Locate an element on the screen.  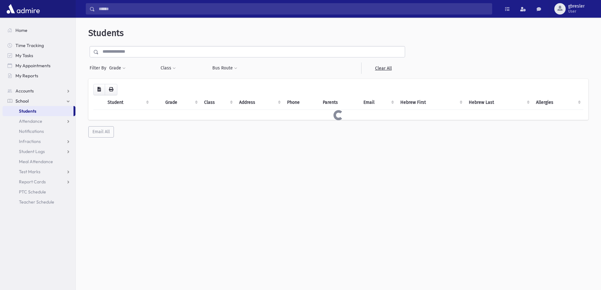
span: Meal Attendance is located at coordinates (36, 162).